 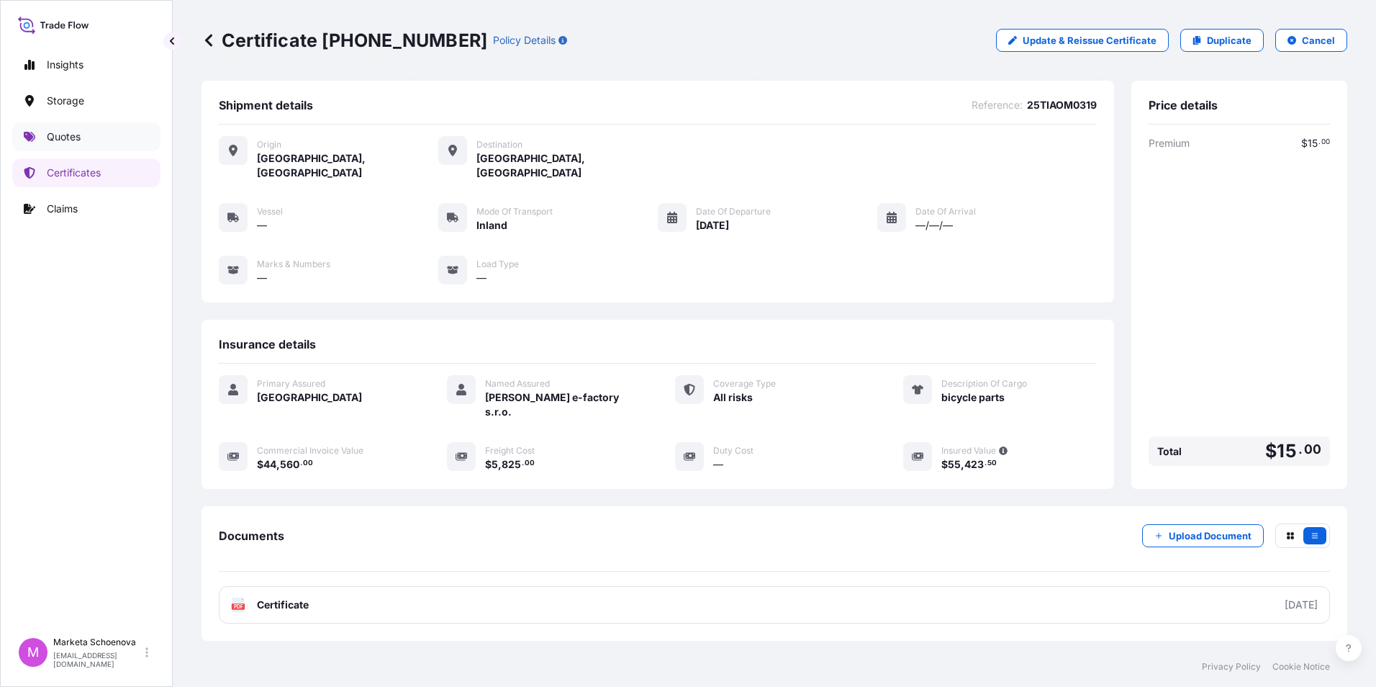 I want to click on a: Storage, so click(x=86, y=101).